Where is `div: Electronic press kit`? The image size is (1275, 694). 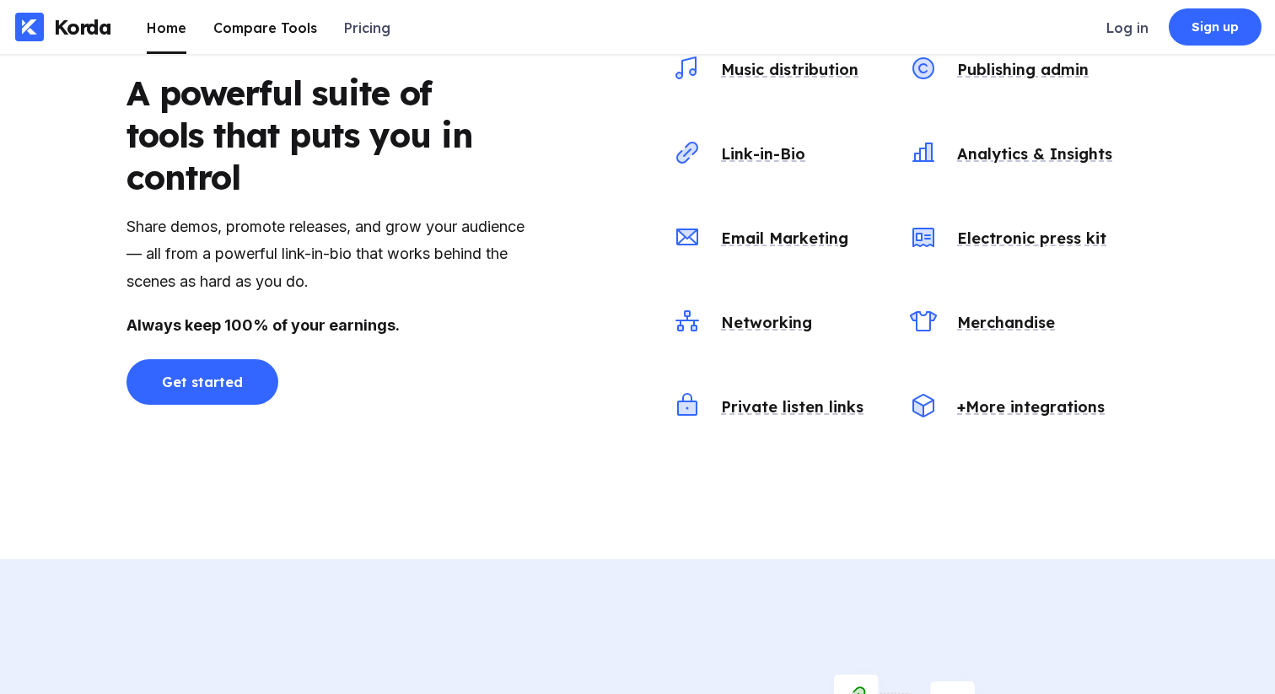 div: Electronic press kit is located at coordinates (1028, 238).